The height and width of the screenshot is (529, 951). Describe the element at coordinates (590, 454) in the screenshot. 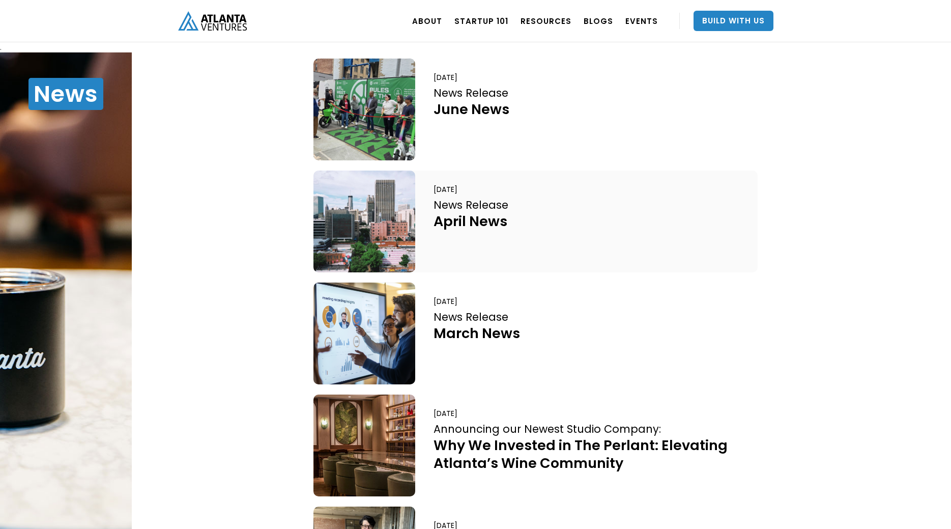

I see `div: Why We Invested in The Perlant: Elevating Atlanta’s Wine Community` at that location.